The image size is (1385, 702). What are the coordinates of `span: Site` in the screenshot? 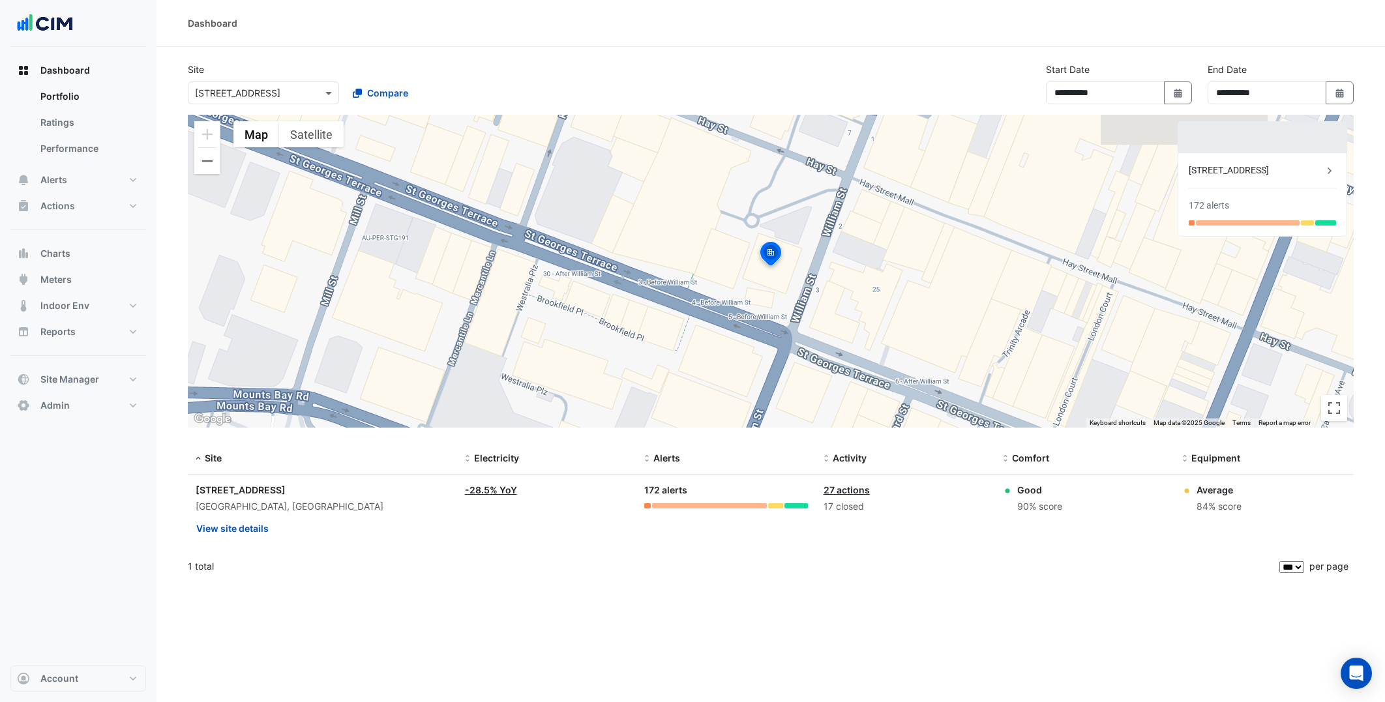 It's located at (213, 458).